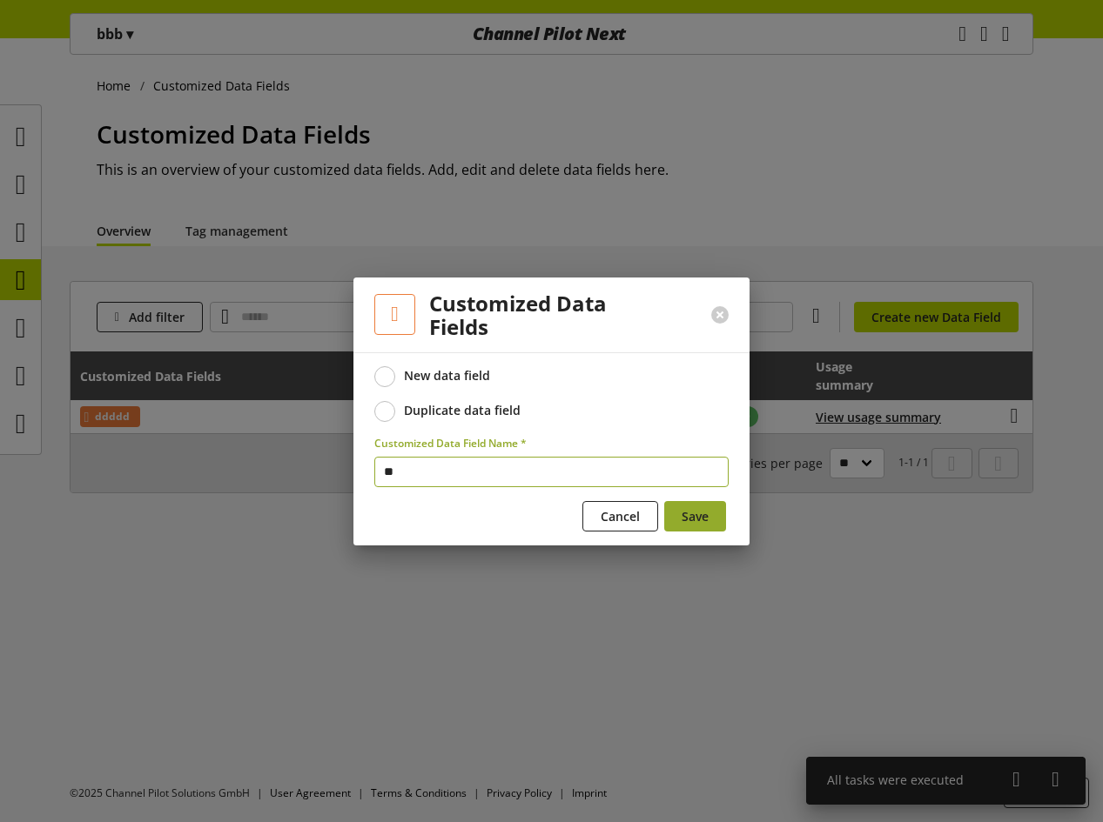  What do you see at coordinates (462, 411) in the screenshot?
I see `div: Duplicate data field` at bounding box center [462, 411].